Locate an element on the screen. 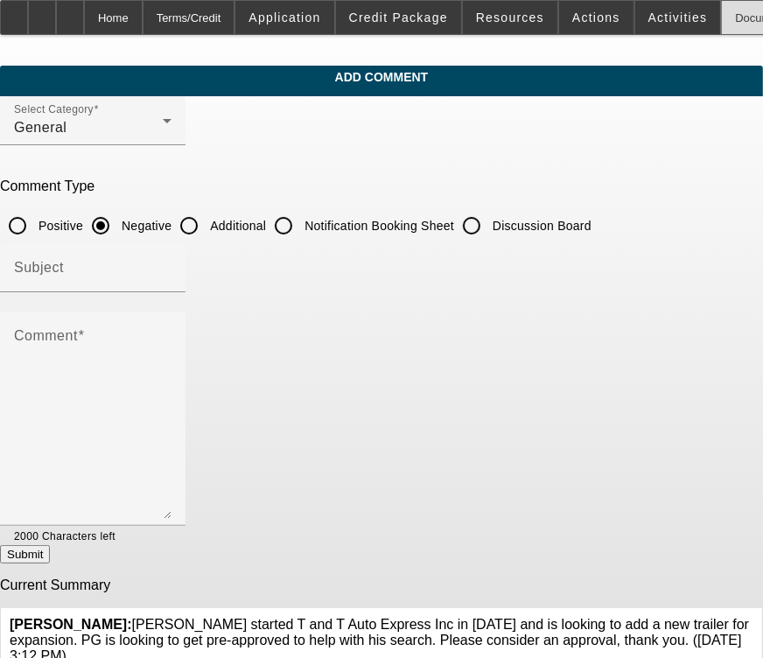 The width and height of the screenshot is (763, 658). button: Credit Package is located at coordinates (398, 18).